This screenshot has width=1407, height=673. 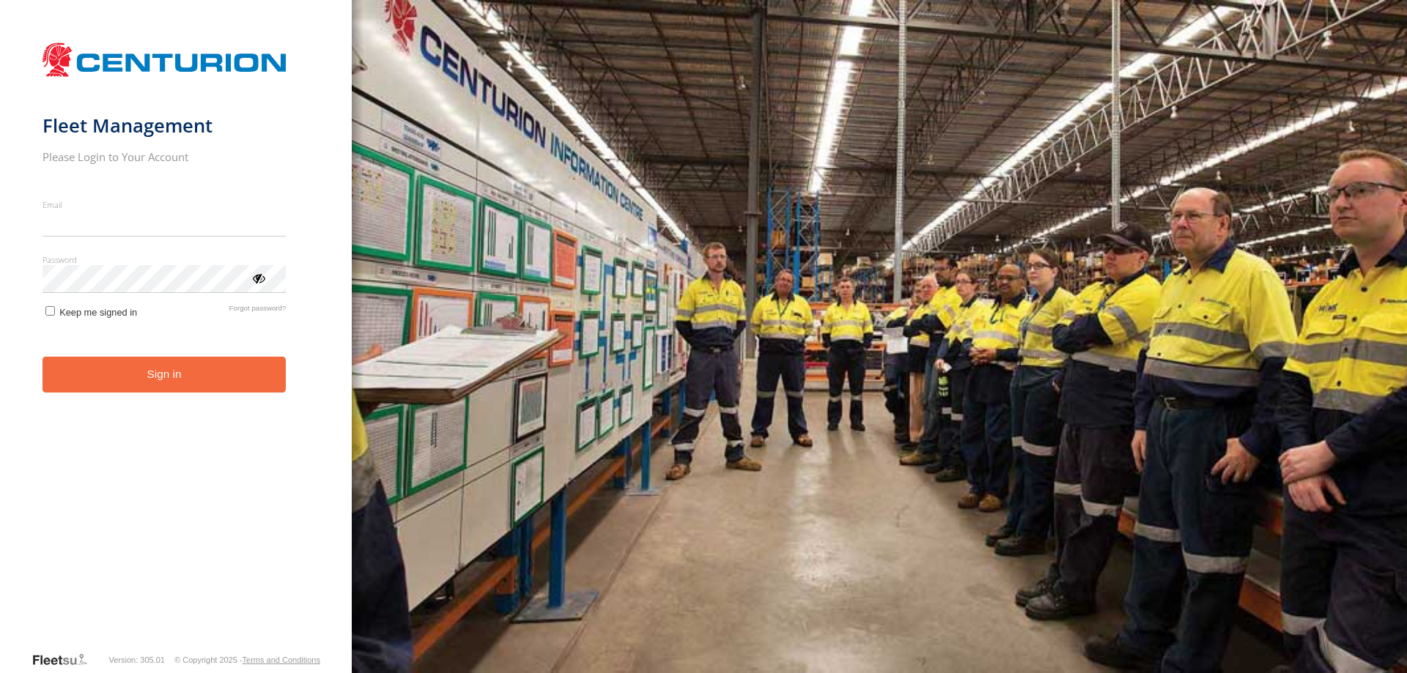 What do you see at coordinates (258, 311) in the screenshot?
I see `a: Forgot password?` at bounding box center [258, 311].